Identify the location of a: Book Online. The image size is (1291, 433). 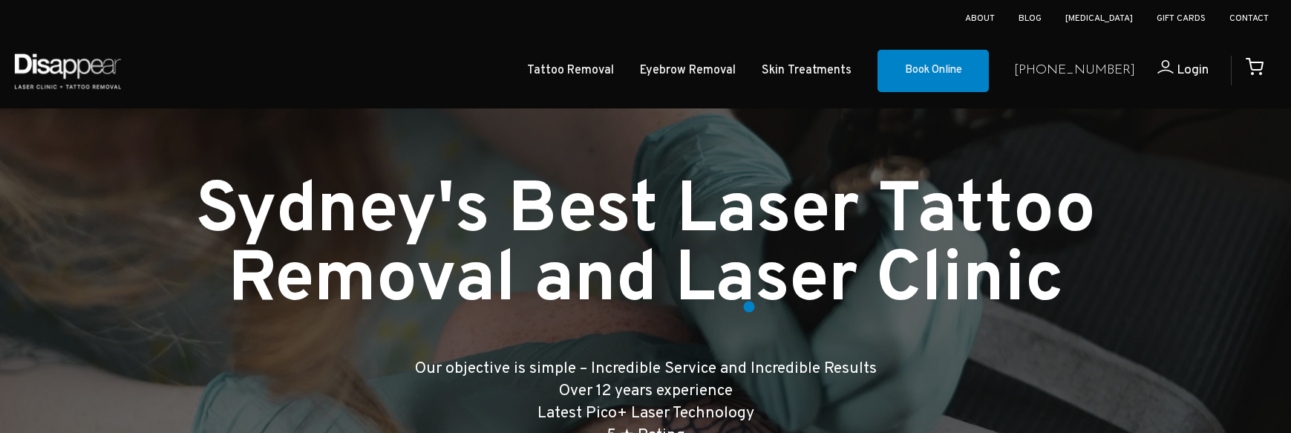
(933, 71).